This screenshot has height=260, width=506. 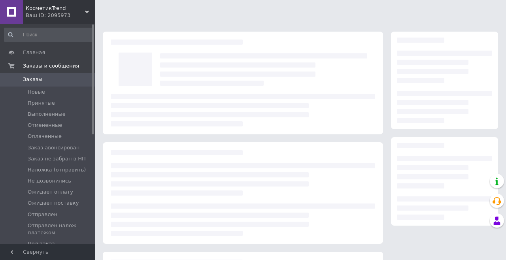 What do you see at coordinates (49, 181) in the screenshot?
I see `span: Не дозвонились` at bounding box center [49, 181].